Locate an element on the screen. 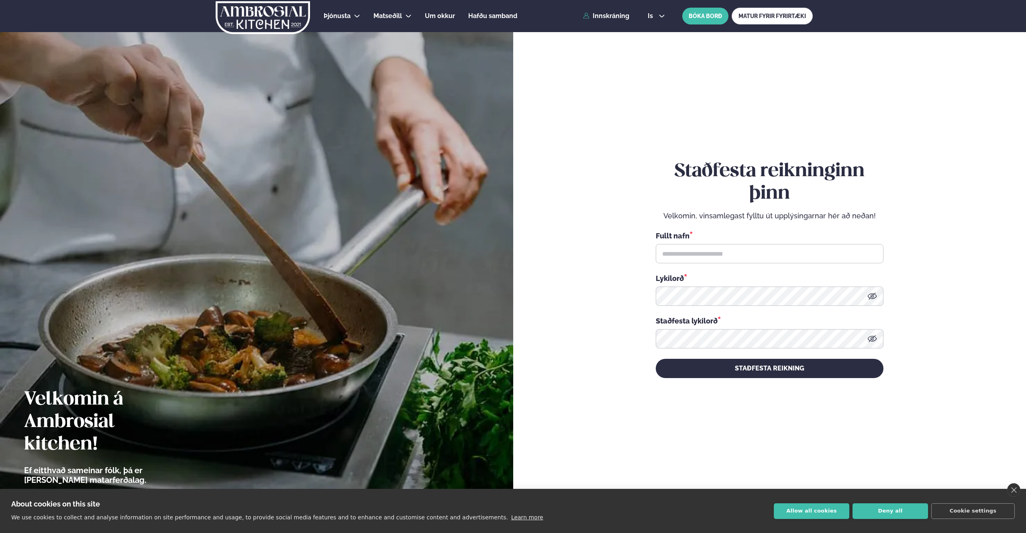 This screenshot has height=533, width=1026. span: Matseðill is located at coordinates (387, 16).